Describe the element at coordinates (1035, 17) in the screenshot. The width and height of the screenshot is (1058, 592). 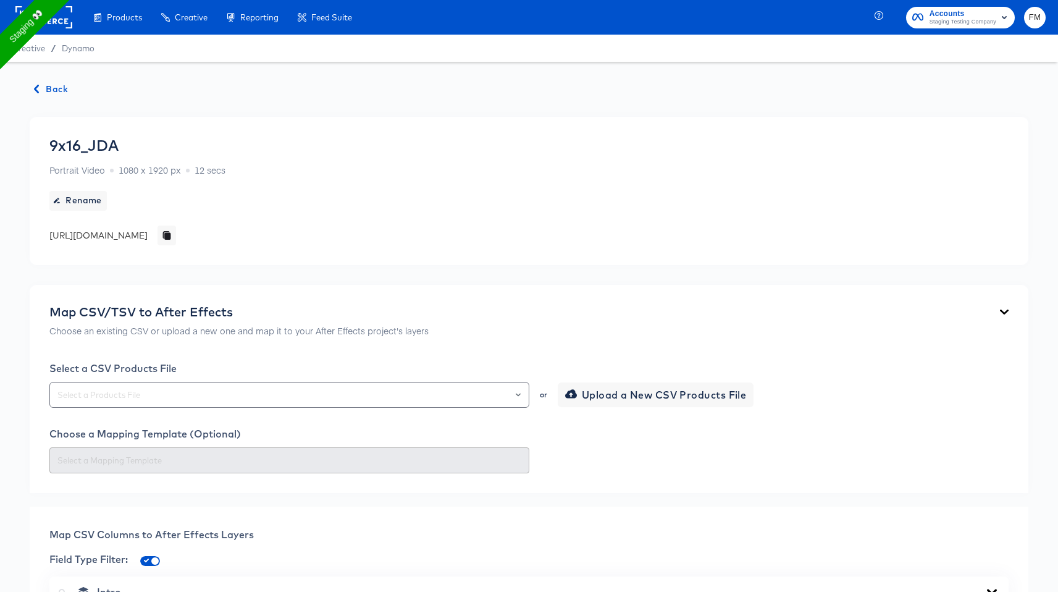
I see `button: FM` at that location.